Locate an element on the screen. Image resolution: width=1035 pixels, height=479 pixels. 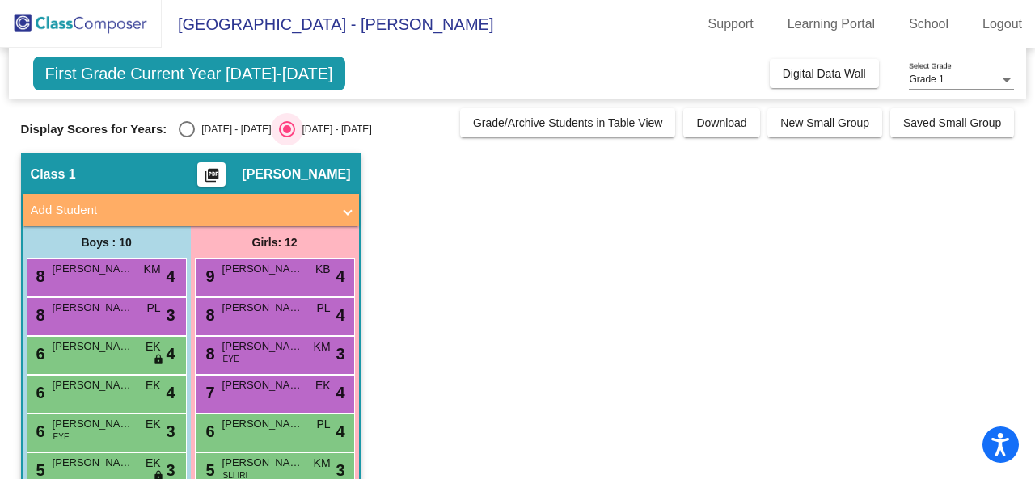
div: Boys : 10 is located at coordinates (107, 243).